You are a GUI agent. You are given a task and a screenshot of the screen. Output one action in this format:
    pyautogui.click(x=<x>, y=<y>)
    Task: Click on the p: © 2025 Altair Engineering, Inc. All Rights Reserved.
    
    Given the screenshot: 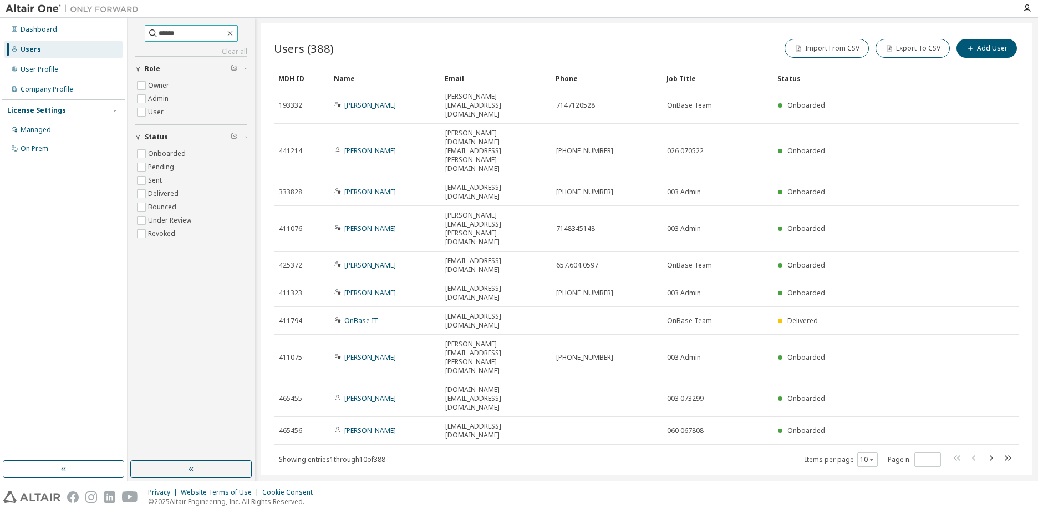 What is the action you would take?
    pyautogui.click(x=234, y=501)
    